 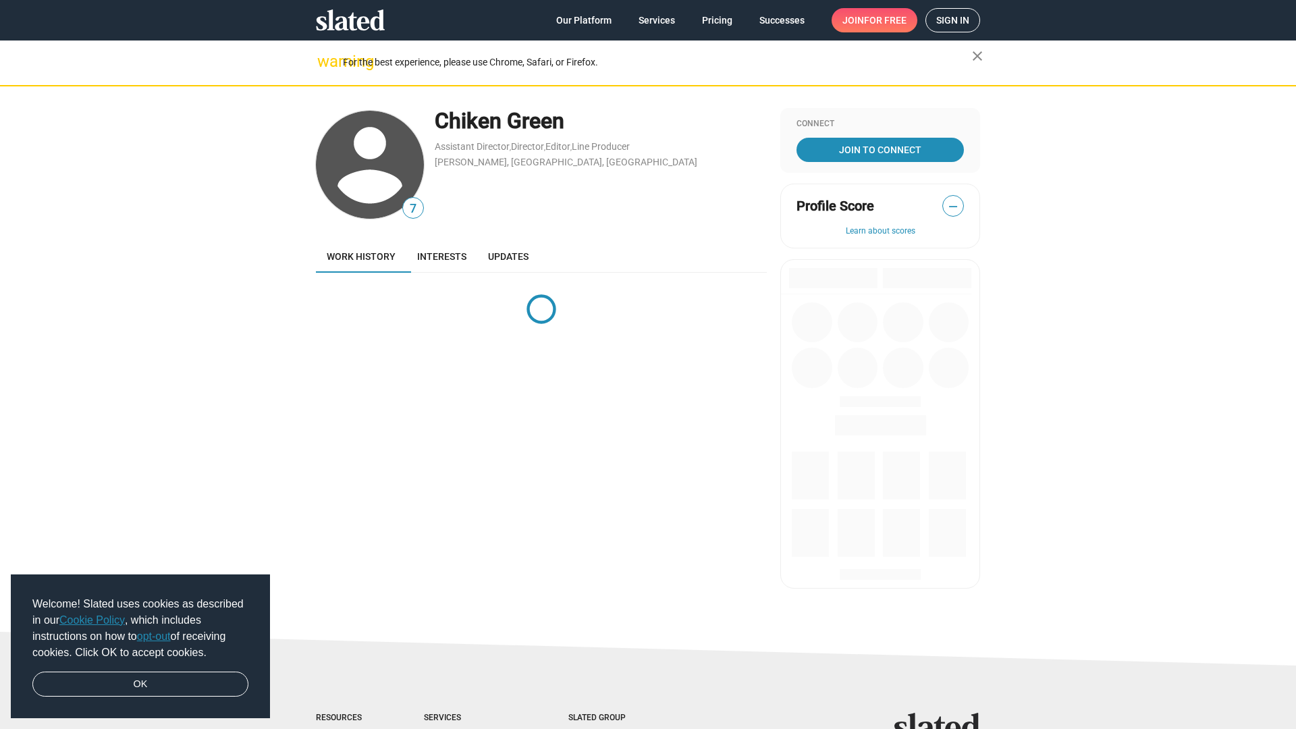 I want to click on span: Join, so click(x=874, y=20).